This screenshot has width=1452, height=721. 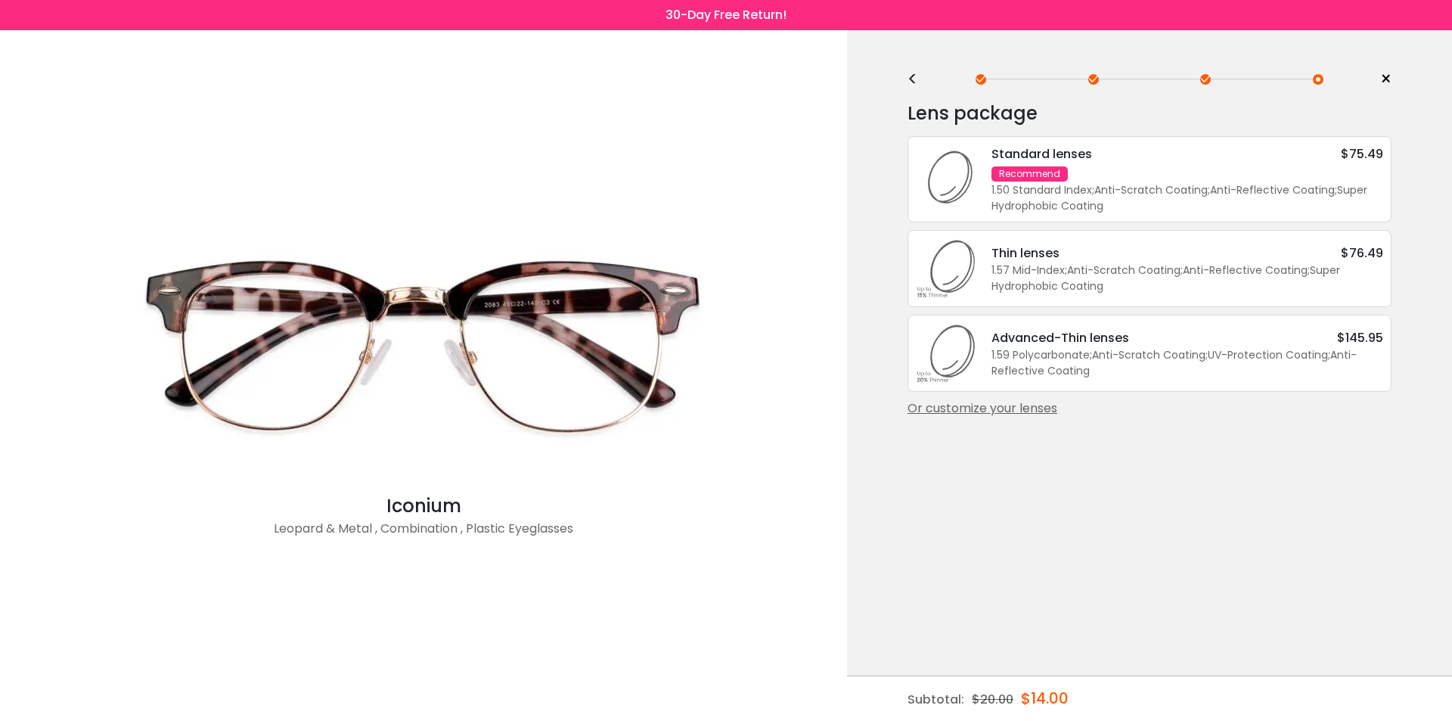 I want to click on div: 1.59 Polycarbonate Anti-Scratch Coating UV-Protection Coating Anti-Reflective Coating, so click(x=1187, y=363).